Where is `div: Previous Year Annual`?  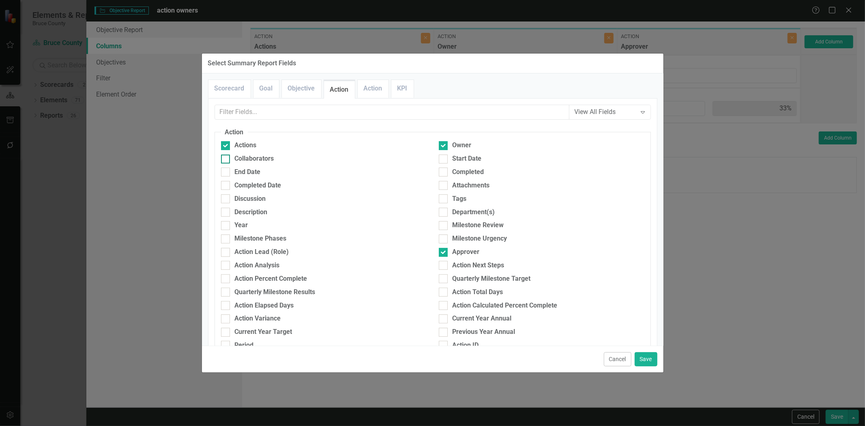 div: Previous Year Annual is located at coordinates (484, 332).